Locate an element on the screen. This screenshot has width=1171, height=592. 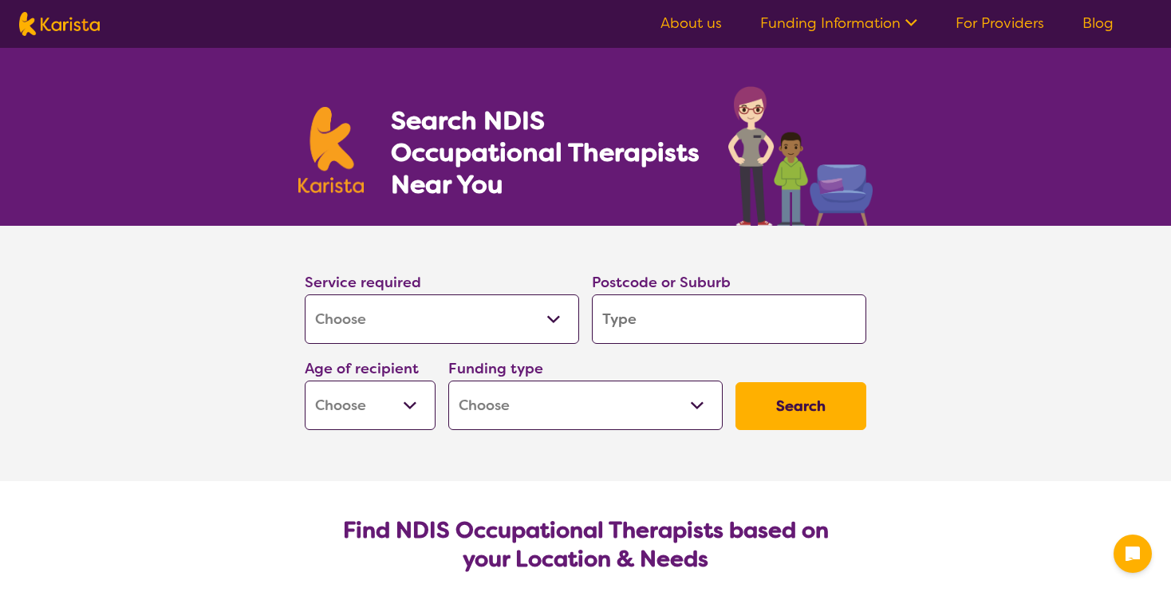
a: Funding Information is located at coordinates (838, 23).